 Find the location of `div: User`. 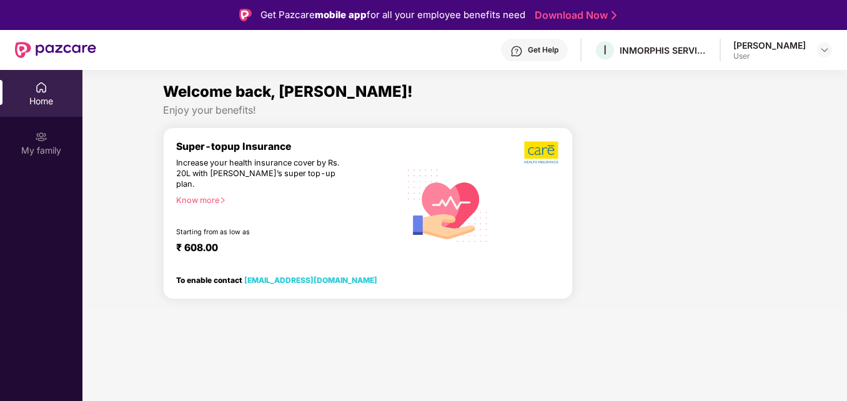

div: User is located at coordinates (770, 56).